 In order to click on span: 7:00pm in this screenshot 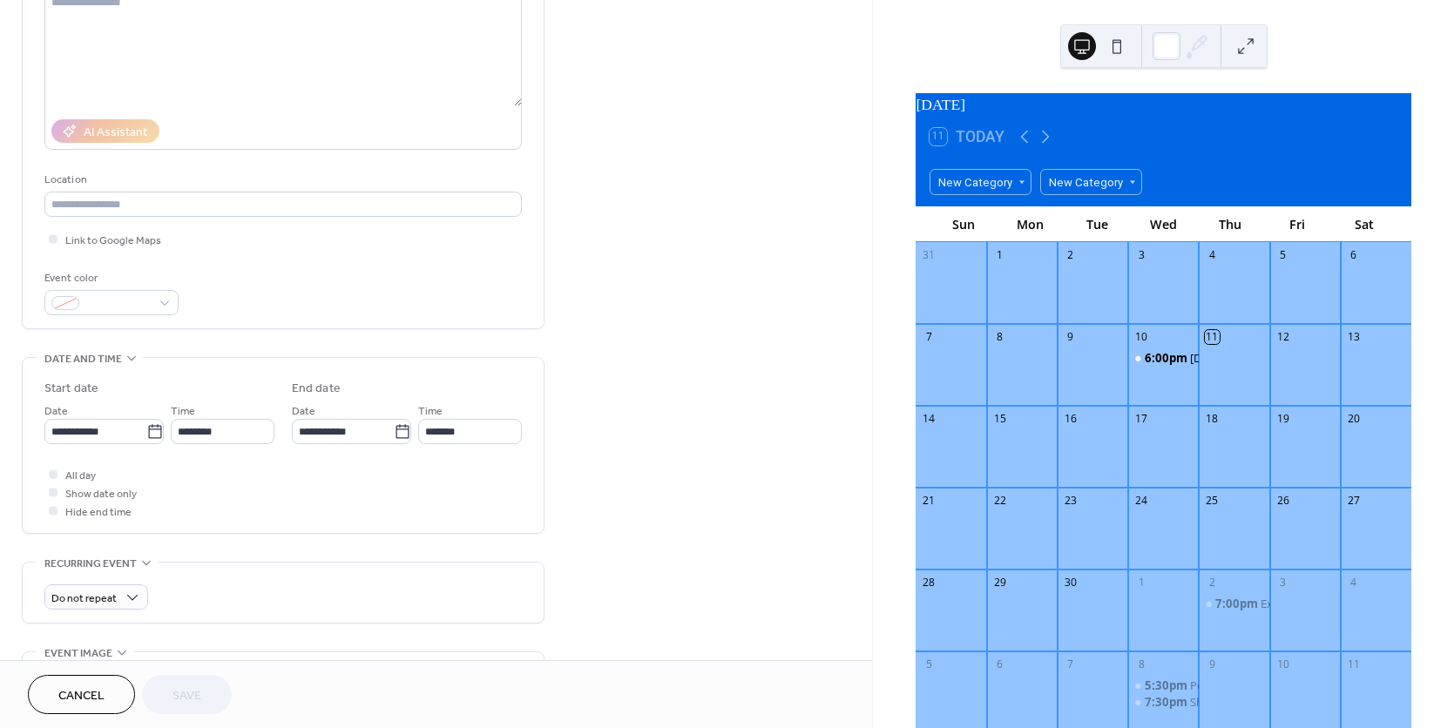, I will do `click(1238, 604)`.